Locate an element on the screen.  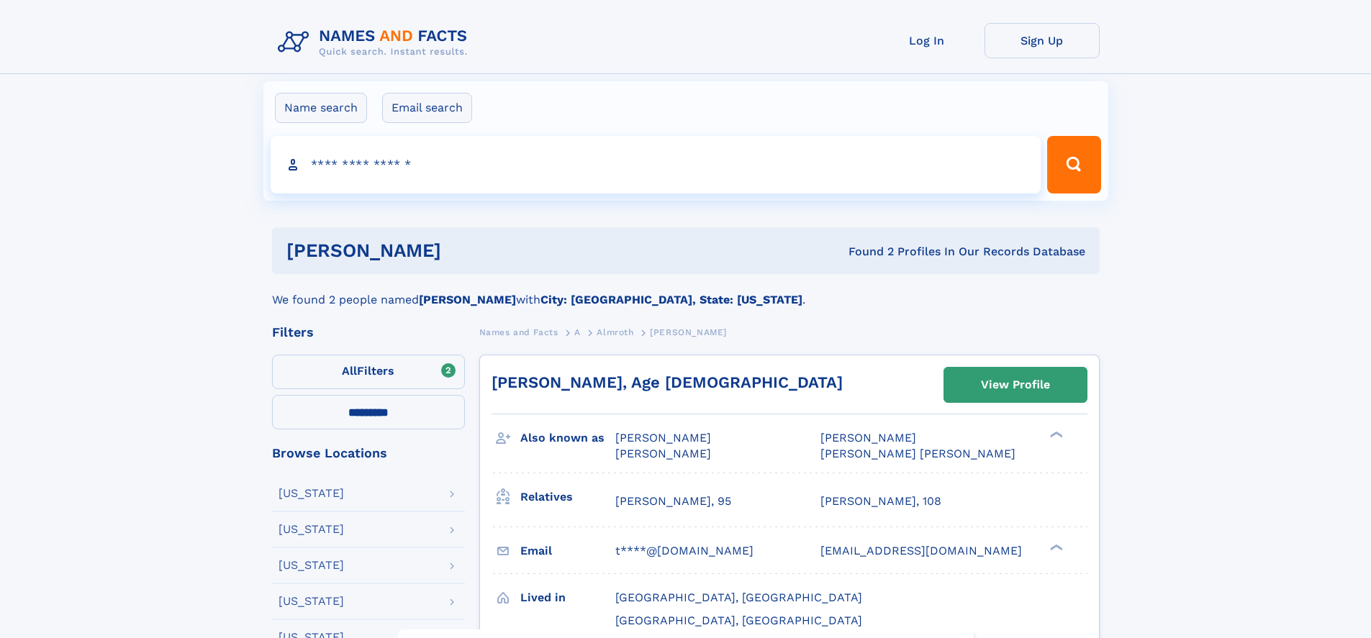
label: Name search is located at coordinates (321, 108).